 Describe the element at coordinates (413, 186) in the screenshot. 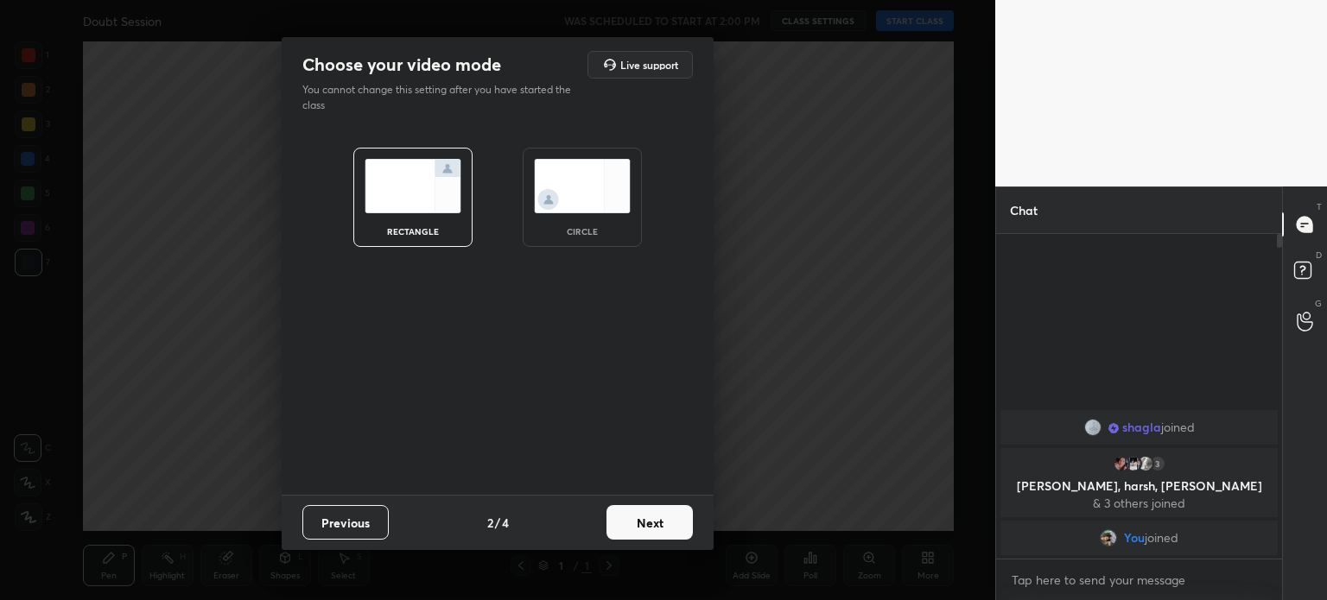

I see `img: normalScreenIcon.ae25ed63.svg` at that location.